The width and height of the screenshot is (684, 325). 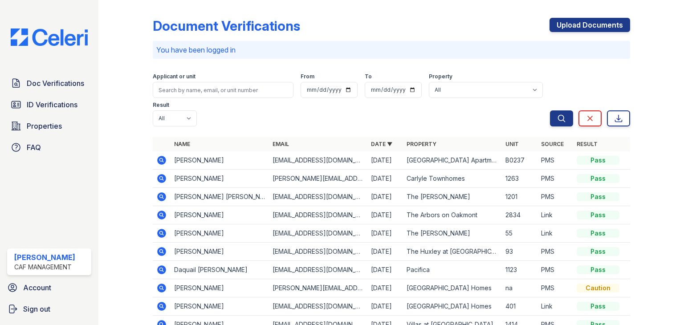 I want to click on a: Property, so click(x=421, y=144).